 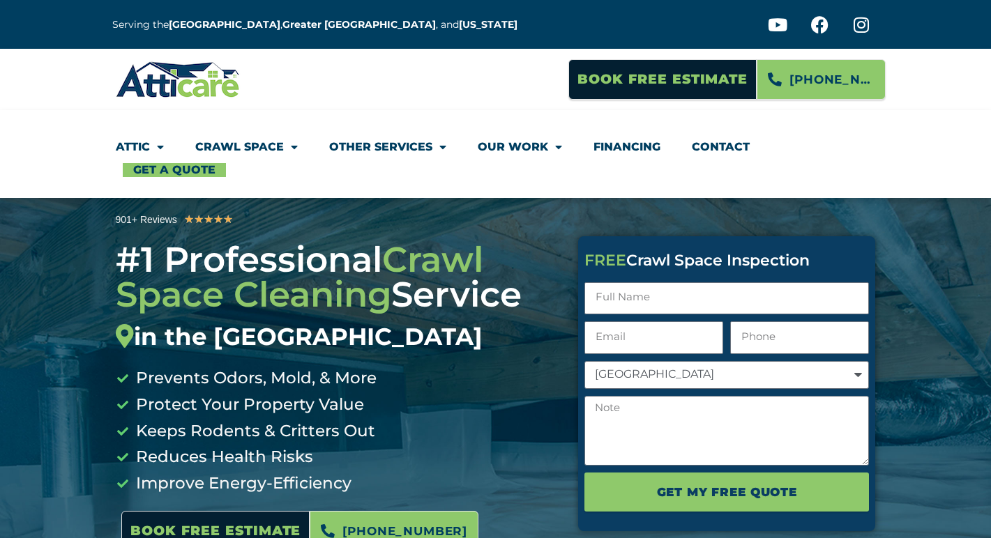 I want to click on div: Crawl Space Inspection, so click(x=726, y=261).